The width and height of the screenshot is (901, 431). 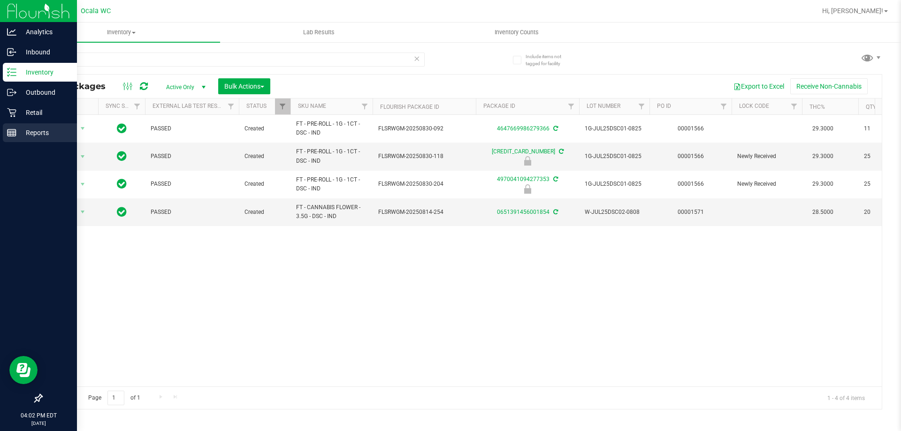 I want to click on button: Bulk Actions, so click(x=244, y=86).